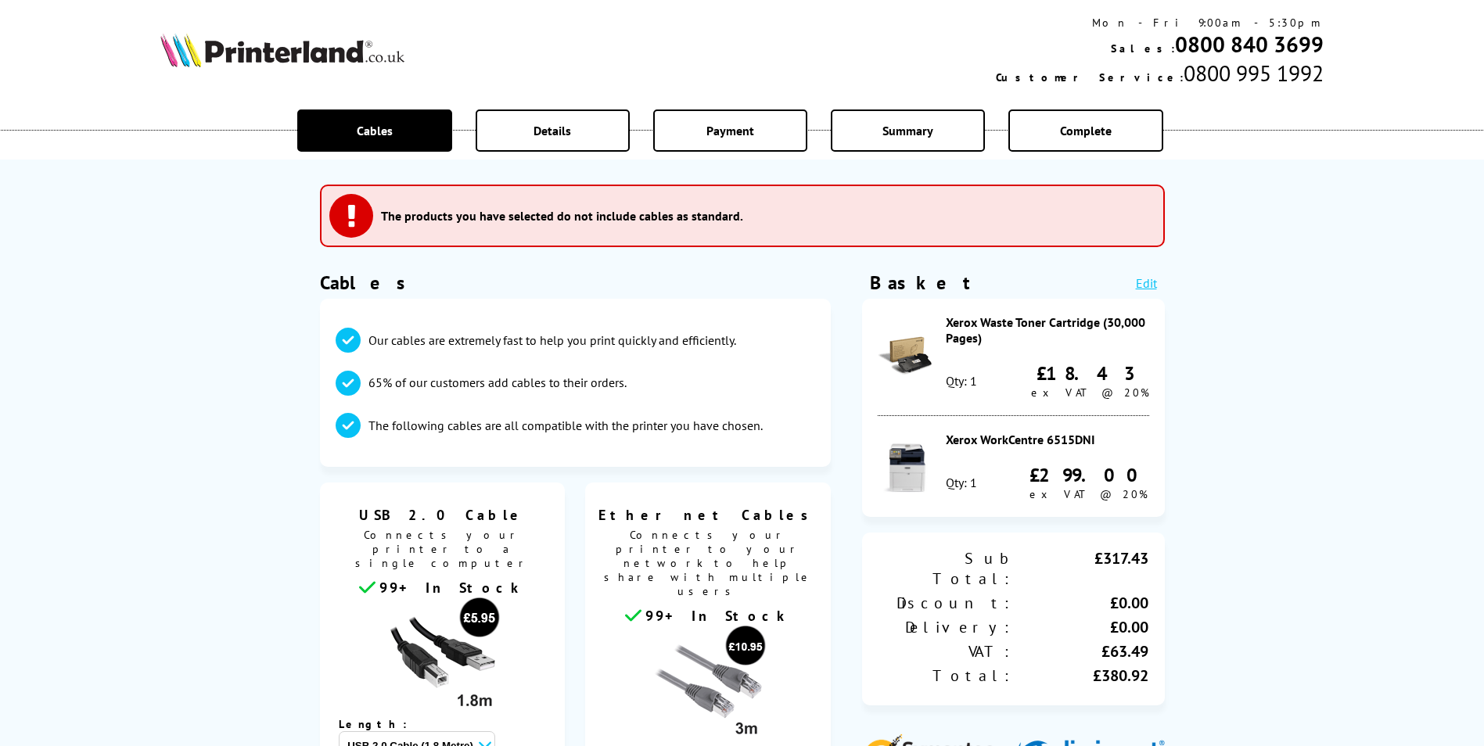 The width and height of the screenshot is (1484, 746). I want to click on img: Ethernet cable, so click(708, 684).